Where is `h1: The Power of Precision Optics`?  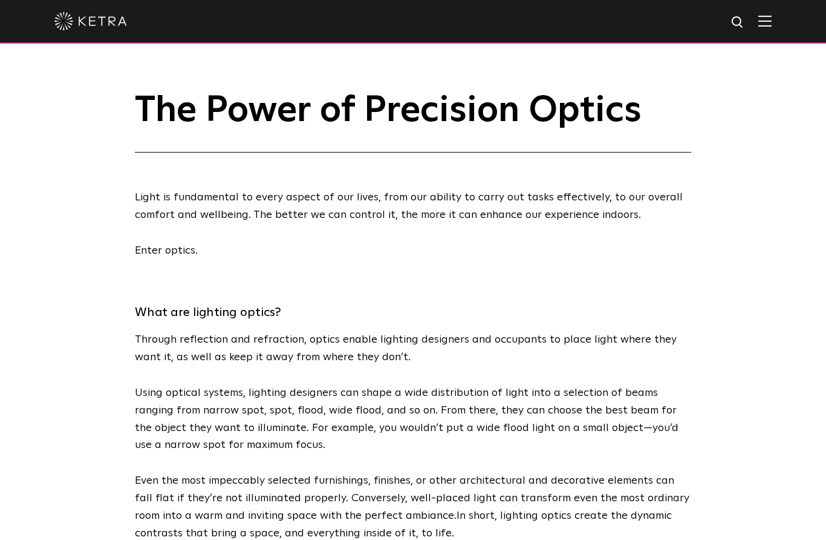 h1: The Power of Precision Optics is located at coordinates (413, 122).